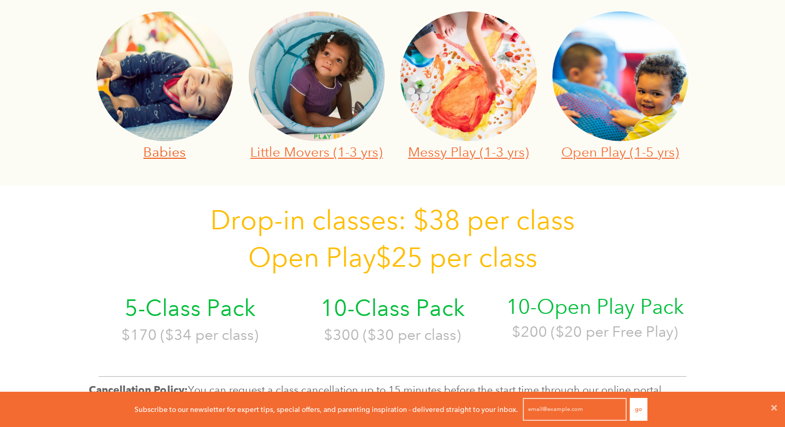 The width and height of the screenshot is (785, 427). What do you see at coordinates (326, 409) in the screenshot?
I see `p: Subscribe to our newsletter for expert tips, special offers, and parenting inspiration - delivere...` at bounding box center [326, 409].